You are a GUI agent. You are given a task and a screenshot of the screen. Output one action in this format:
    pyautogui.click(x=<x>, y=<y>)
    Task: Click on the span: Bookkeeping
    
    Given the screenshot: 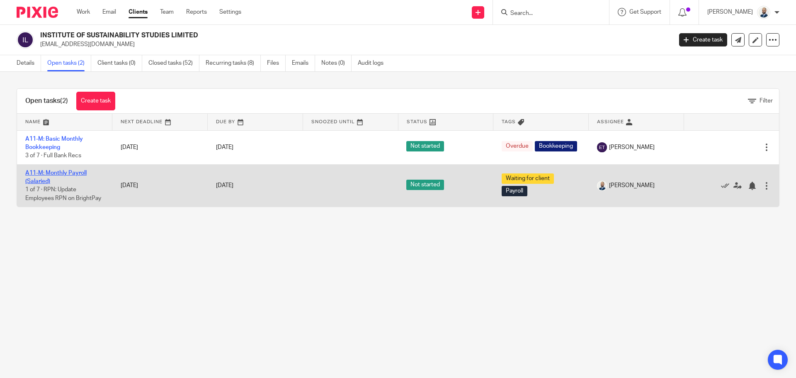 What is the action you would take?
    pyautogui.click(x=556, y=146)
    